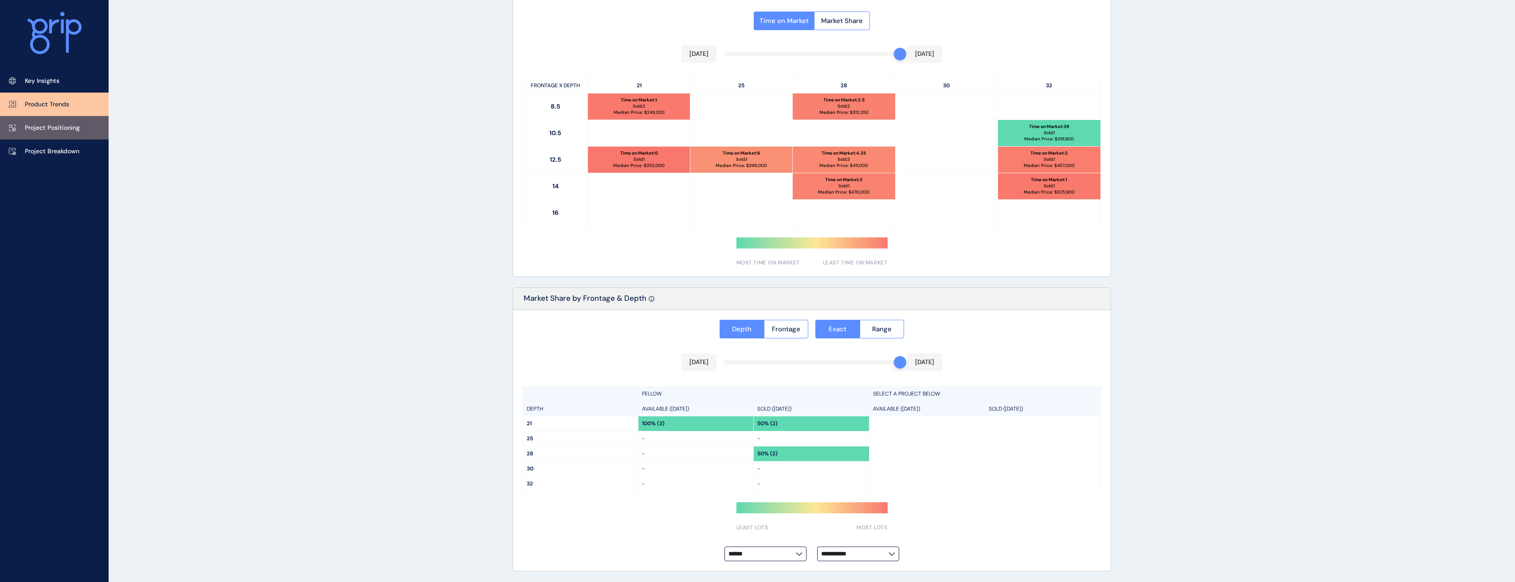 The height and width of the screenshot is (582, 1515). Describe the element at coordinates (871, 528) in the screenshot. I see `span: MOST LOTS` at that location.